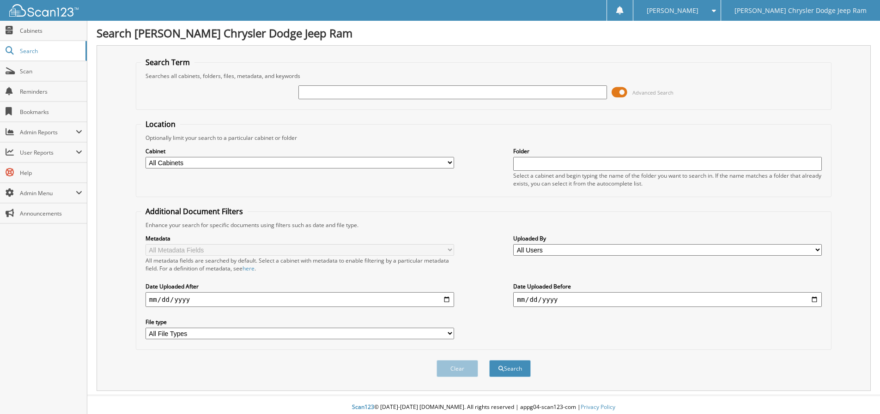 This screenshot has width=880, height=414. Describe the element at coordinates (856, 392) in the screenshot. I see `div: Chat Widget` at that location.